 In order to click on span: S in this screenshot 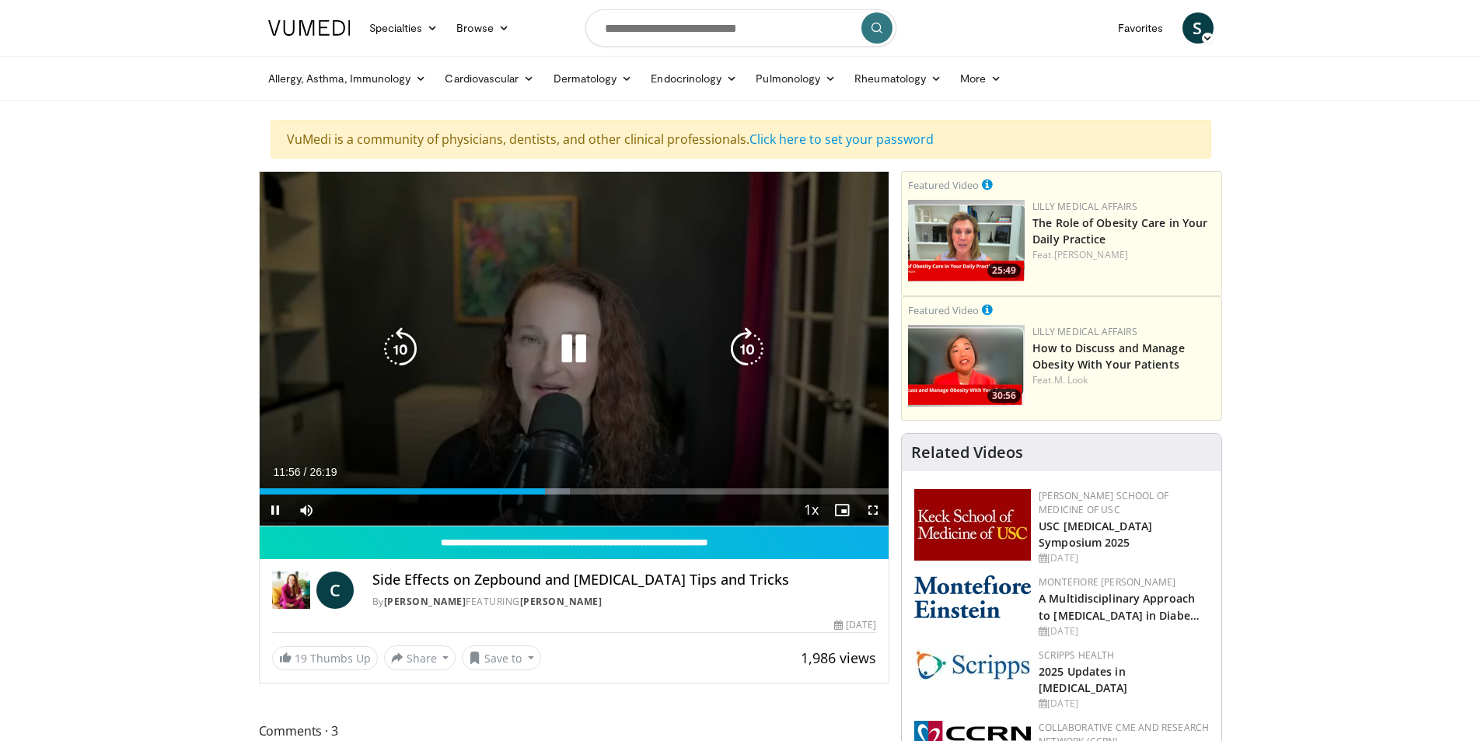, I will do `click(1198, 28)`.